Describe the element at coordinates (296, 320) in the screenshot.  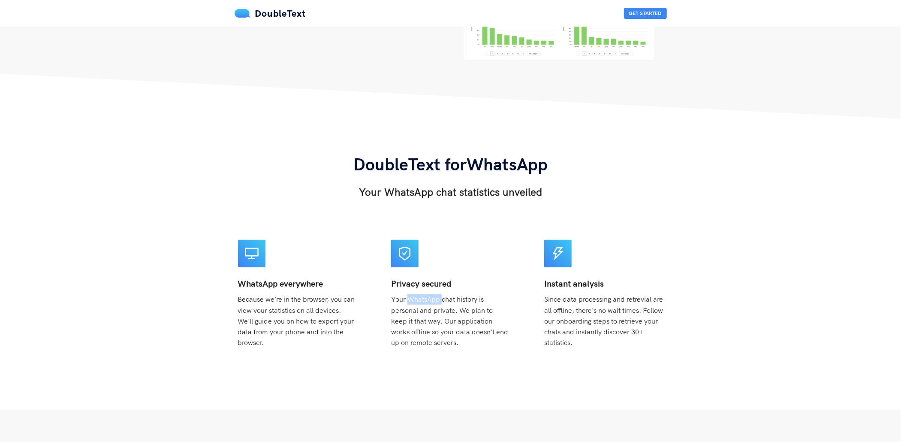
I see `span: Because we're in the browser, you can view your statistics on all devices. We'll guide you on how...` at that location.